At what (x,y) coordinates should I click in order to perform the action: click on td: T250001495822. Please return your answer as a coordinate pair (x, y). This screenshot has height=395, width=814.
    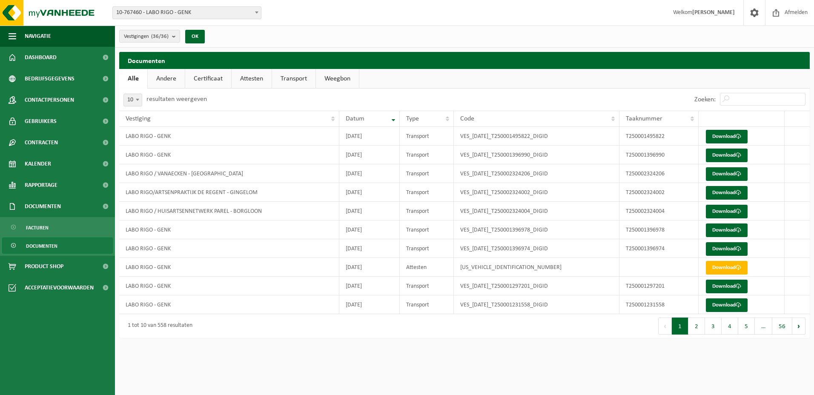
    Looking at the image, I should click on (659, 136).